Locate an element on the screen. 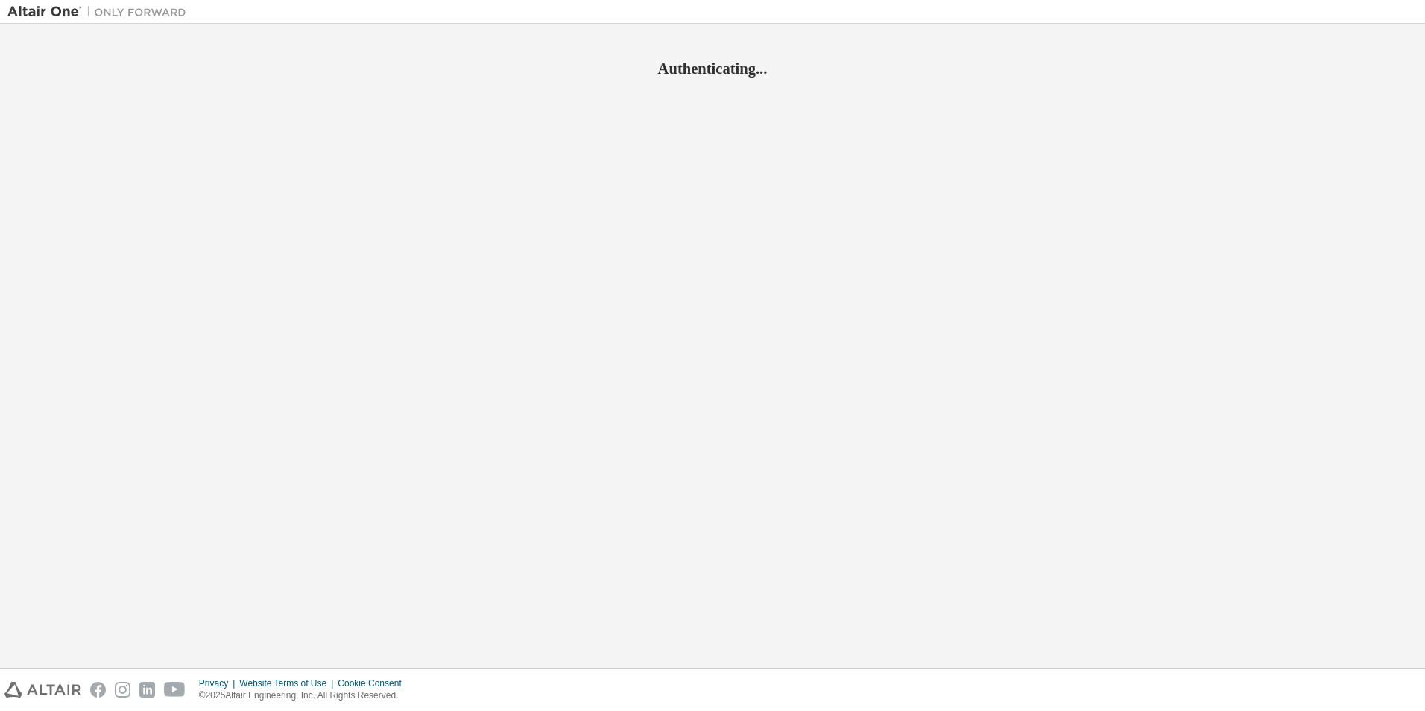  img: instagram.svg is located at coordinates (122, 690).